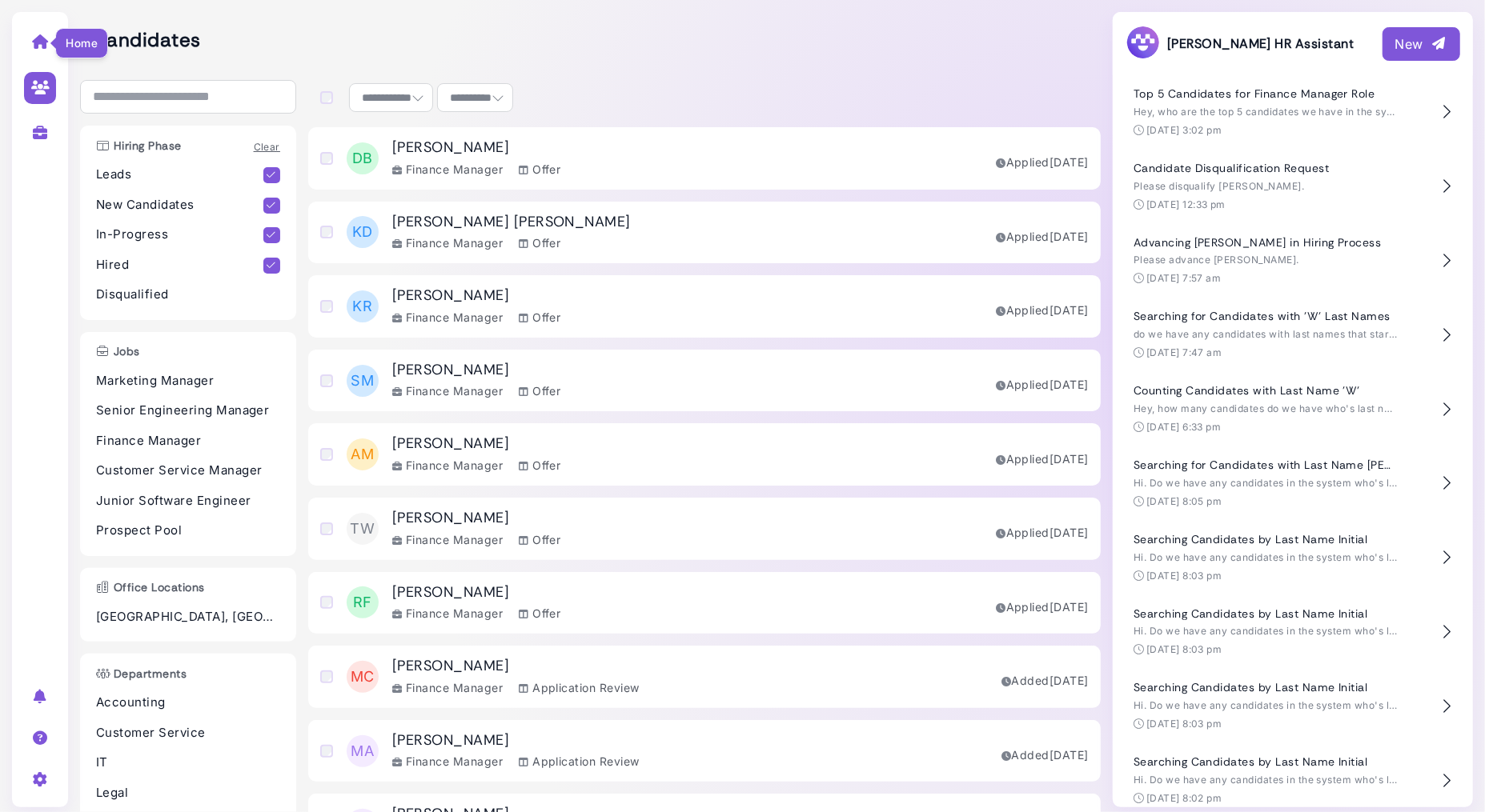 This screenshot has width=1485, height=812. What do you see at coordinates (1292, 334) in the screenshot?
I see `button: Searching for Candidates with 'W' Last Names do we have any candidates with last names that start...` at bounding box center [1292, 334].